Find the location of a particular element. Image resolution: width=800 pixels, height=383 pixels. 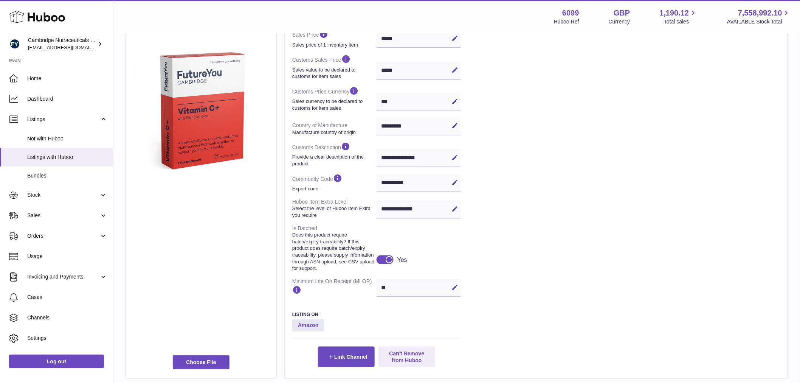

dt: Huboo Item Extra Level is located at coordinates (334, 208).